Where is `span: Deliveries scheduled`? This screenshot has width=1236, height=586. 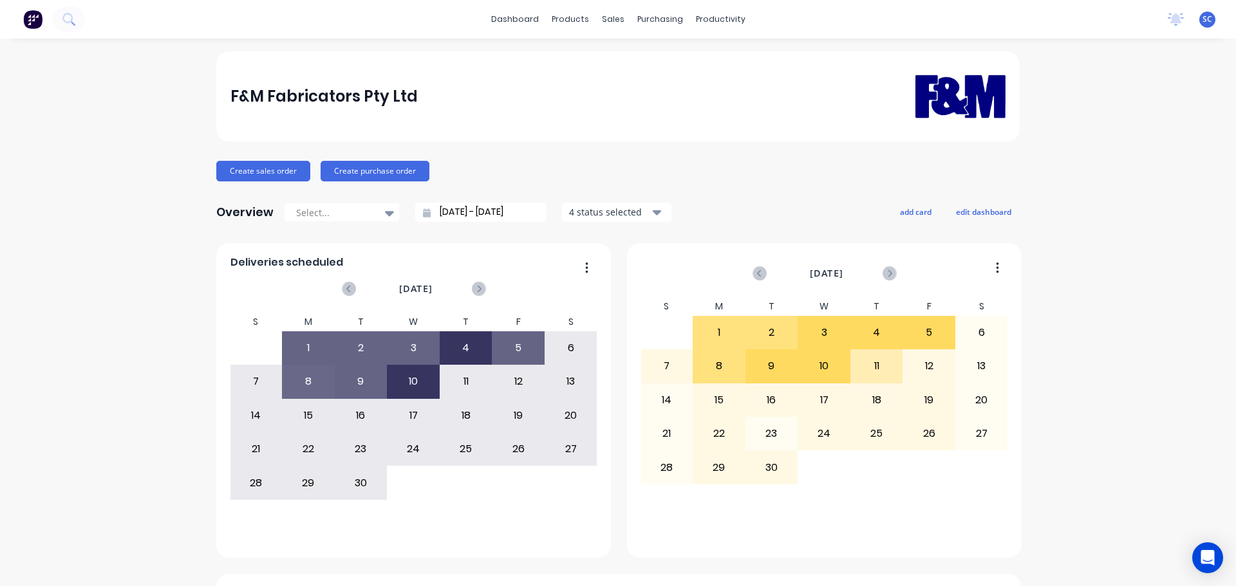
span: Deliveries scheduled is located at coordinates (286, 263).